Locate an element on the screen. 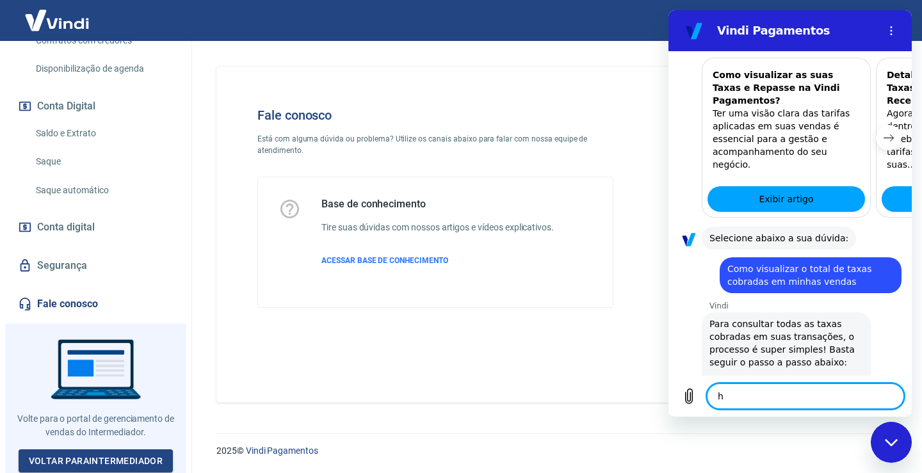  a: Saldo e Extrato is located at coordinates (103, 133).